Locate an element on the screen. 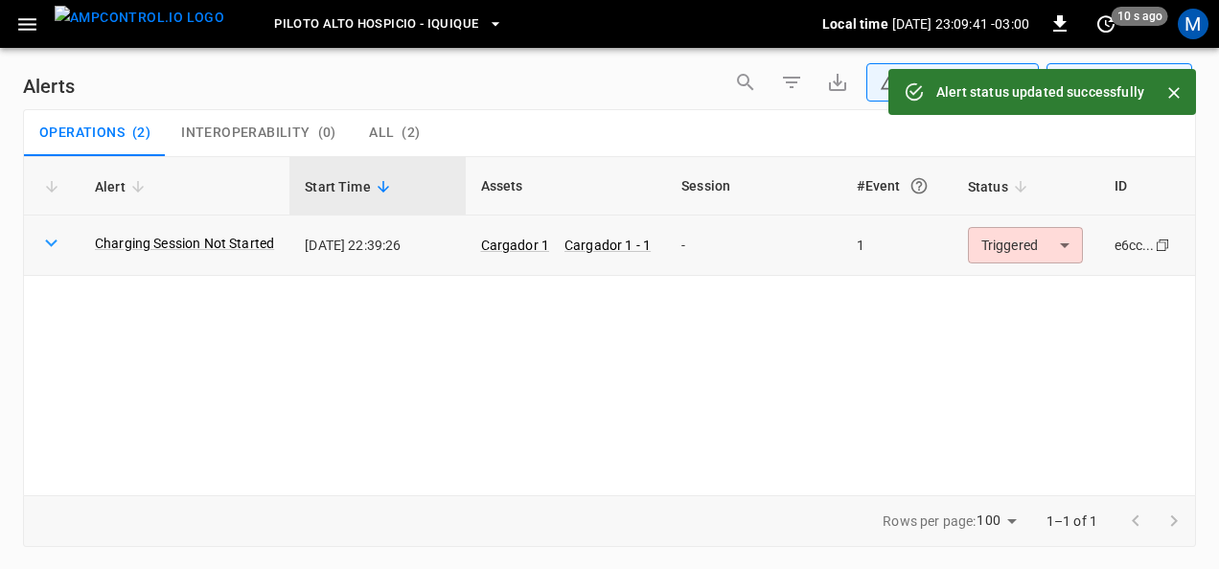 The image size is (1219, 569). span: Piloto Alto Hospicio - Iquique is located at coordinates (376, 24).